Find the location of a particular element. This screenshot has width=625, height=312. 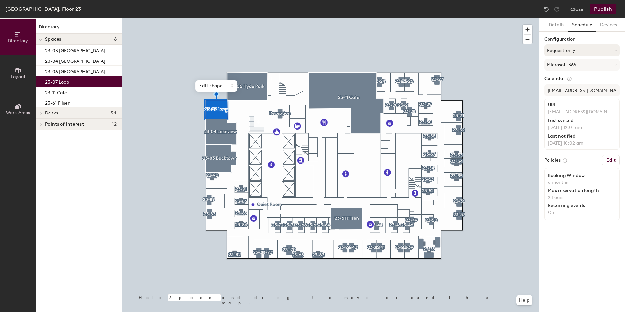

span: 12 is located at coordinates (114, 124).